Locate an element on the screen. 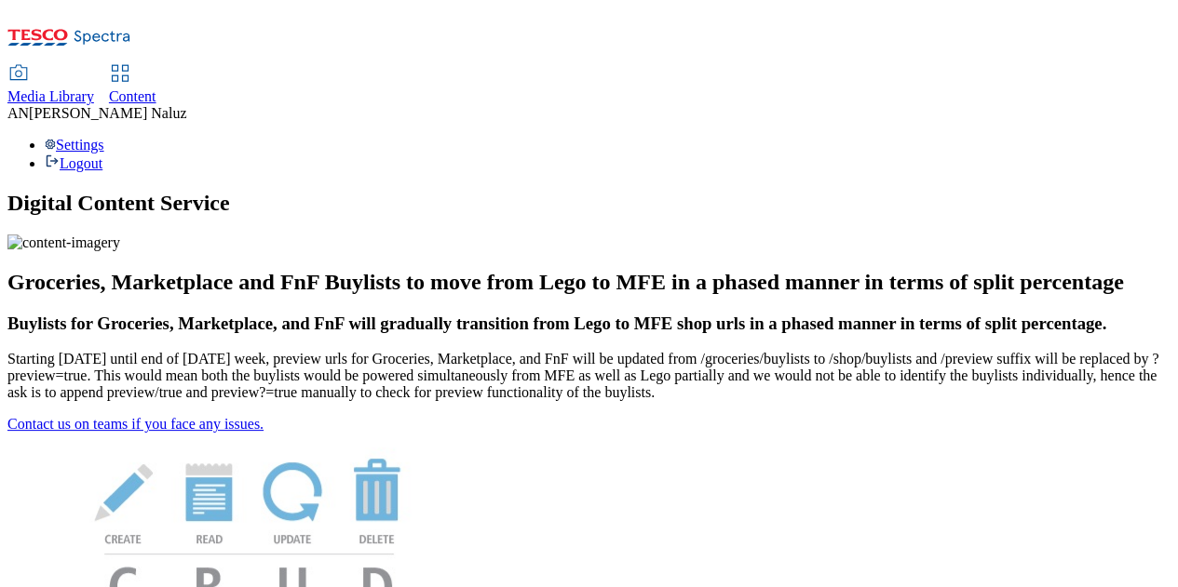 The width and height of the screenshot is (1178, 587). a: Contact us on teams if you face any issues. is located at coordinates (135, 424).